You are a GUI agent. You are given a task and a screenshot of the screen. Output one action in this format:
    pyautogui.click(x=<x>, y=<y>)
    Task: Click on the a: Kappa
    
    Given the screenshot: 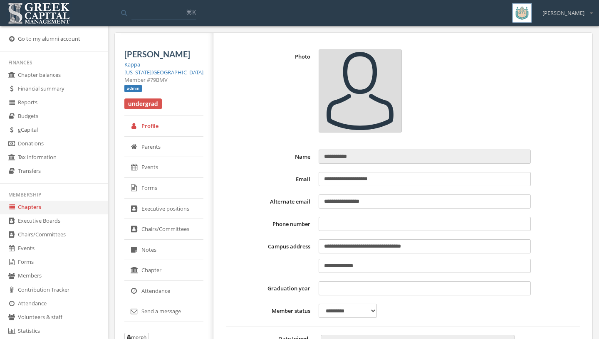 What is the action you would take?
    pyautogui.click(x=132, y=64)
    